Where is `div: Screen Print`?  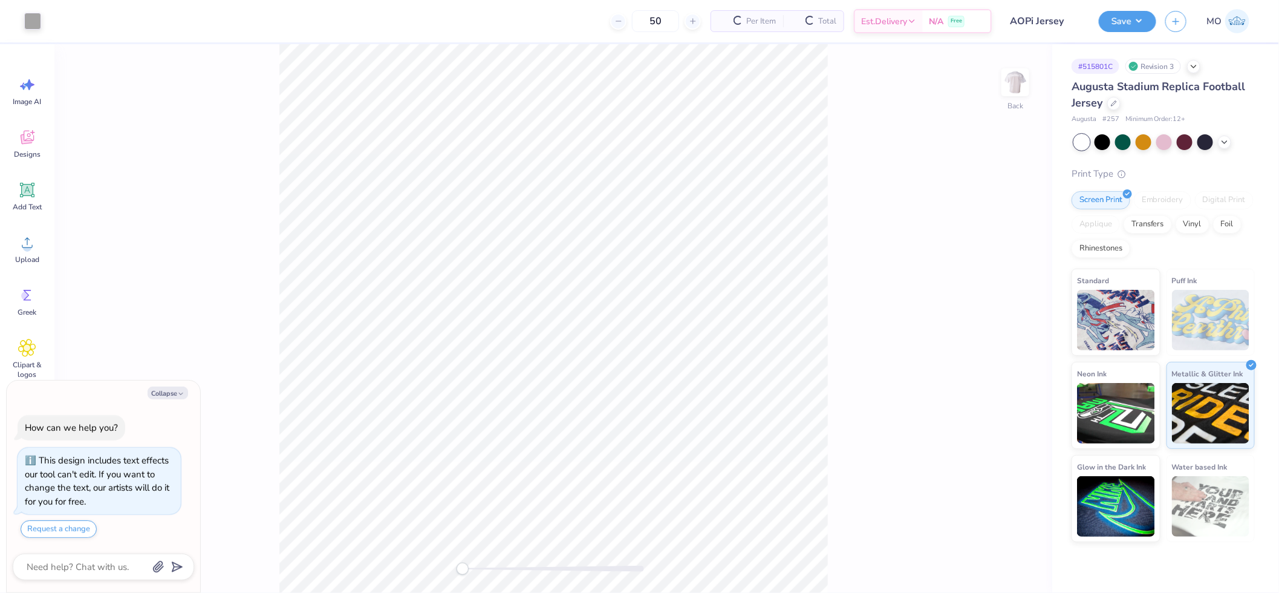 div: Screen Print is located at coordinates (1101, 200).